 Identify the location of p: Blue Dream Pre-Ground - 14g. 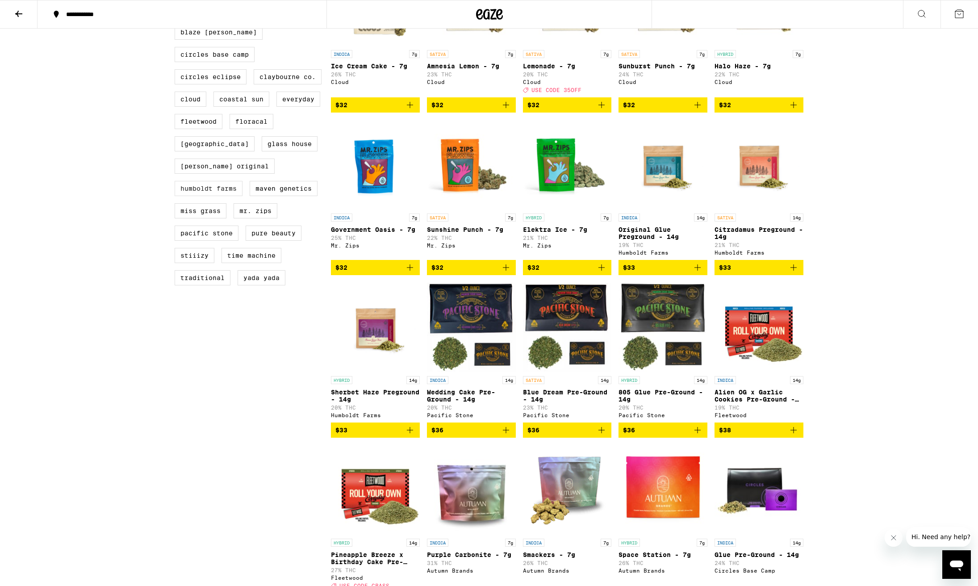
(567, 396).